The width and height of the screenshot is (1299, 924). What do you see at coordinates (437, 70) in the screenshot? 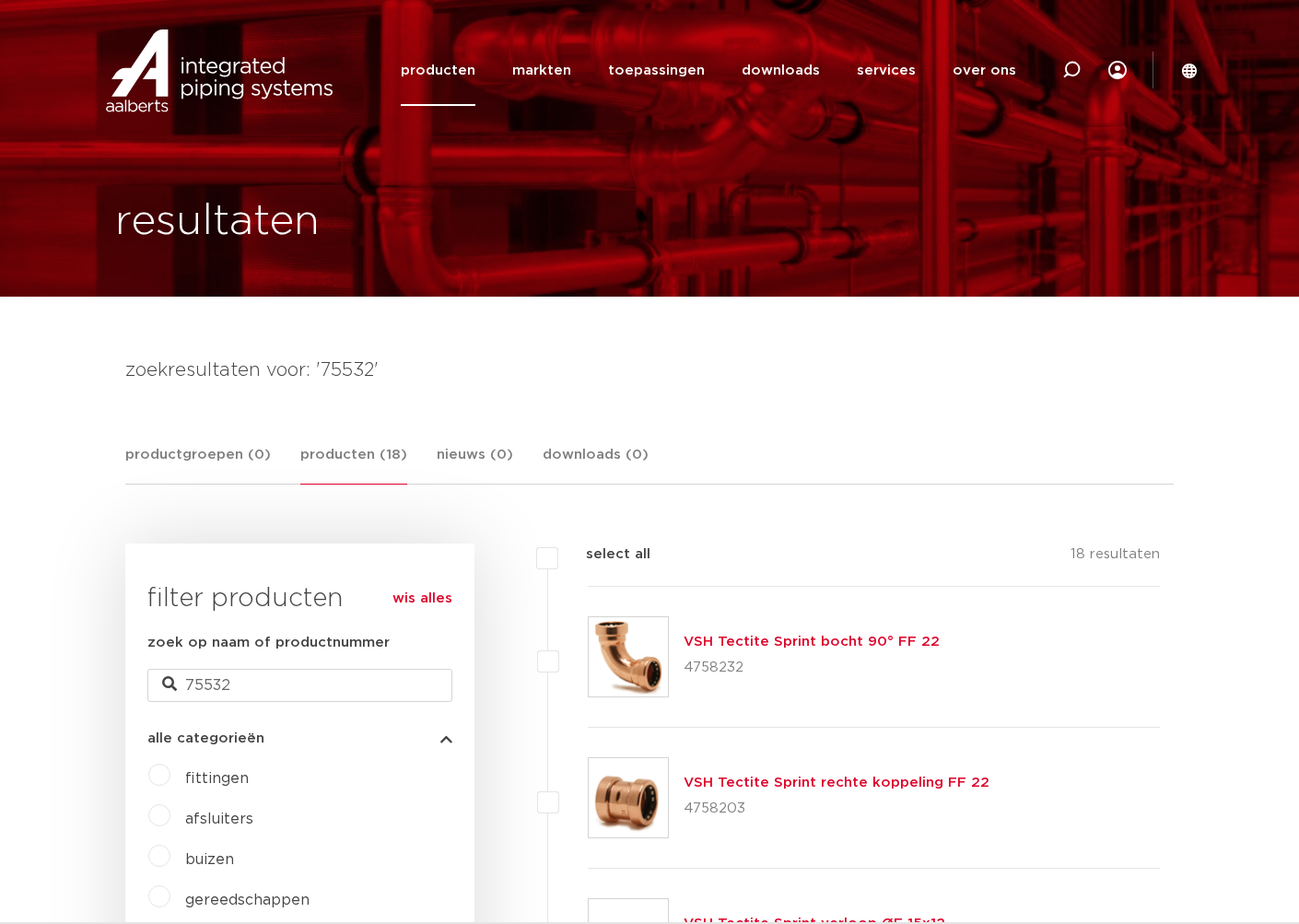
I see `a: producten` at bounding box center [437, 70].